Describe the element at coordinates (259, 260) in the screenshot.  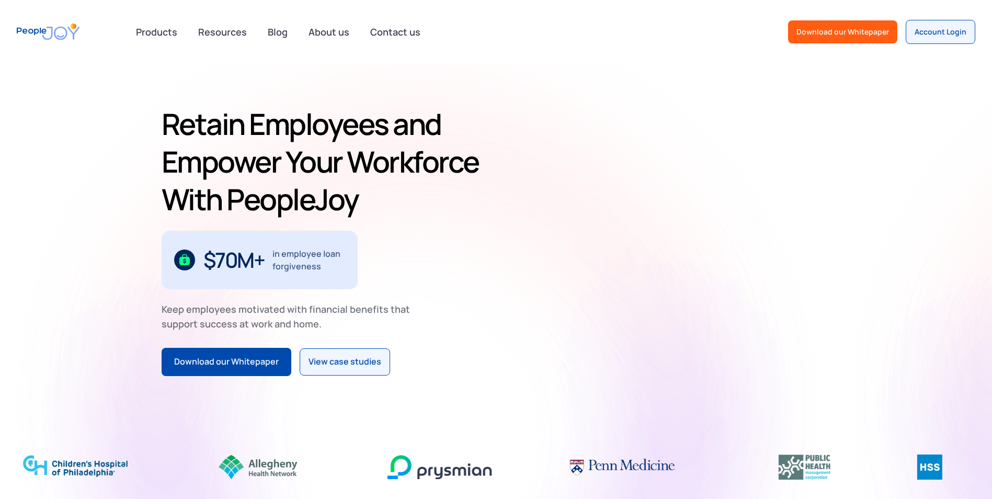
I see `div: 1 / 3` at that location.